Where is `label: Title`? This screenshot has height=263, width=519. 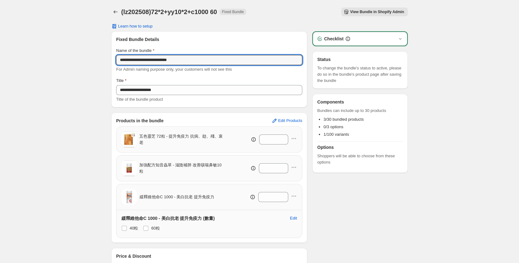
label: Title is located at coordinates (121, 81).